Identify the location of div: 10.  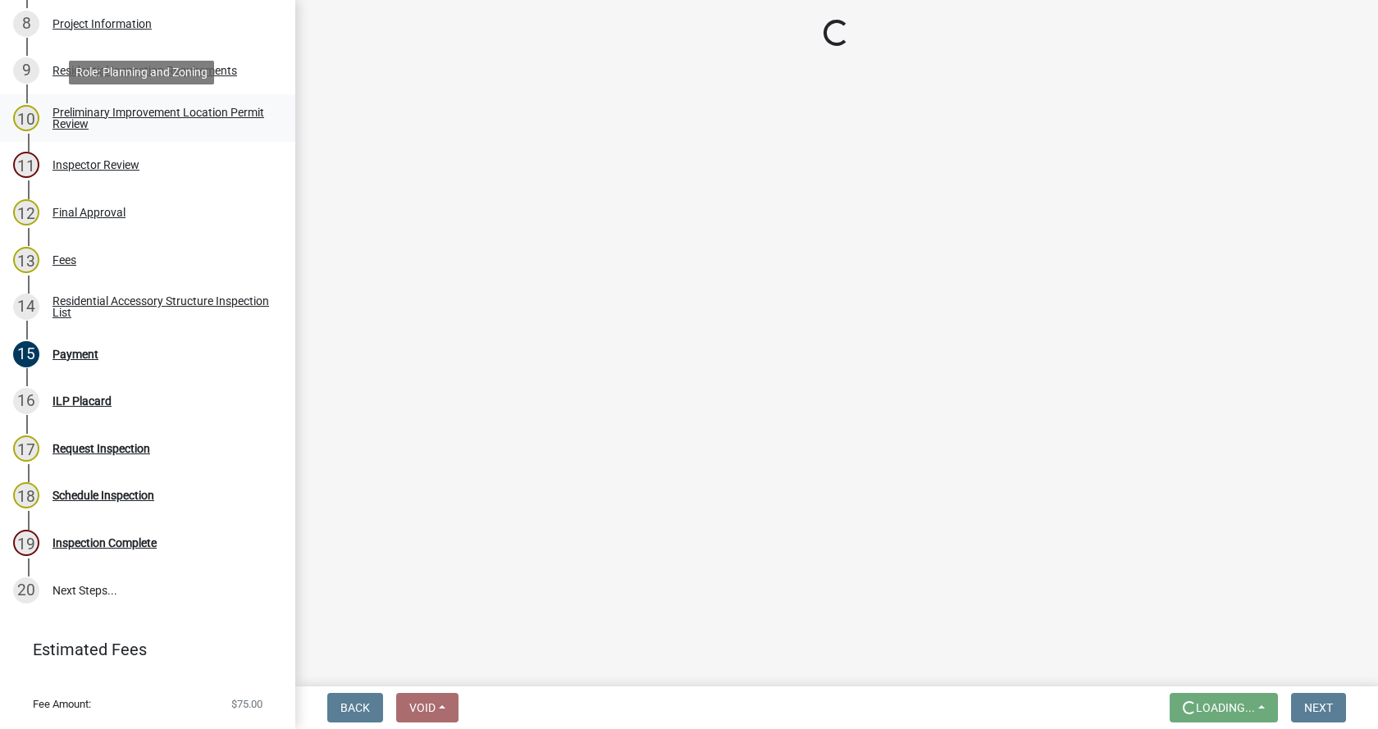
(26, 118).